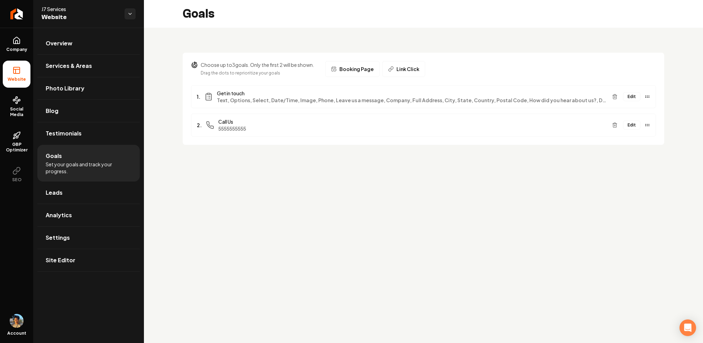 The height and width of the screenshot is (343, 703). Describe the element at coordinates (356, 69) in the screenshot. I see `span: Booking Page` at that location.